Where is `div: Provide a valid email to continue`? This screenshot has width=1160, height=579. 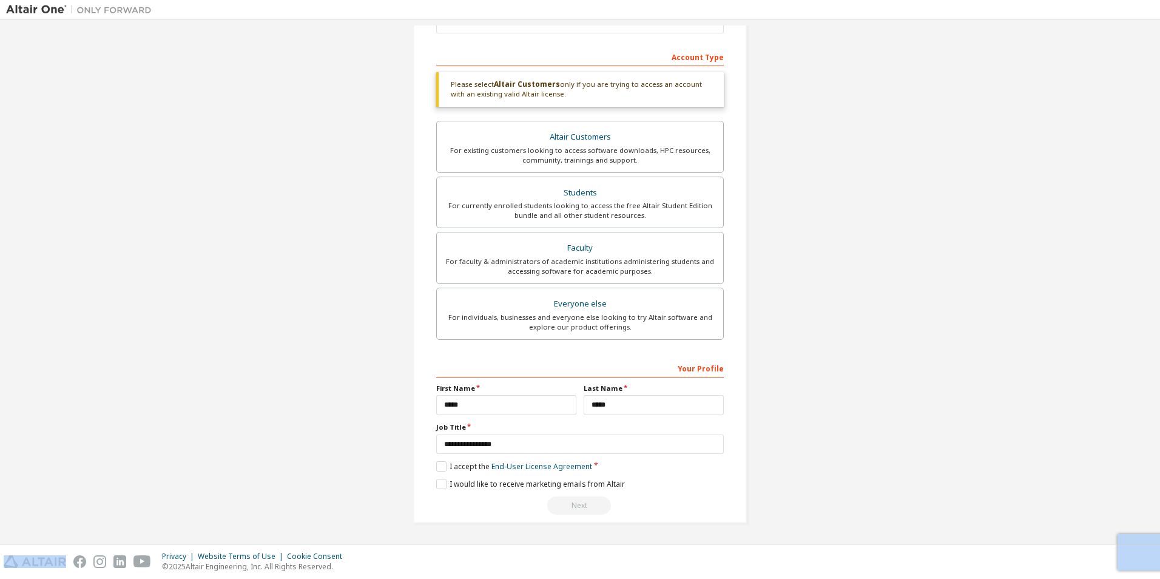 div: Provide a valid email to continue is located at coordinates (580, 505).